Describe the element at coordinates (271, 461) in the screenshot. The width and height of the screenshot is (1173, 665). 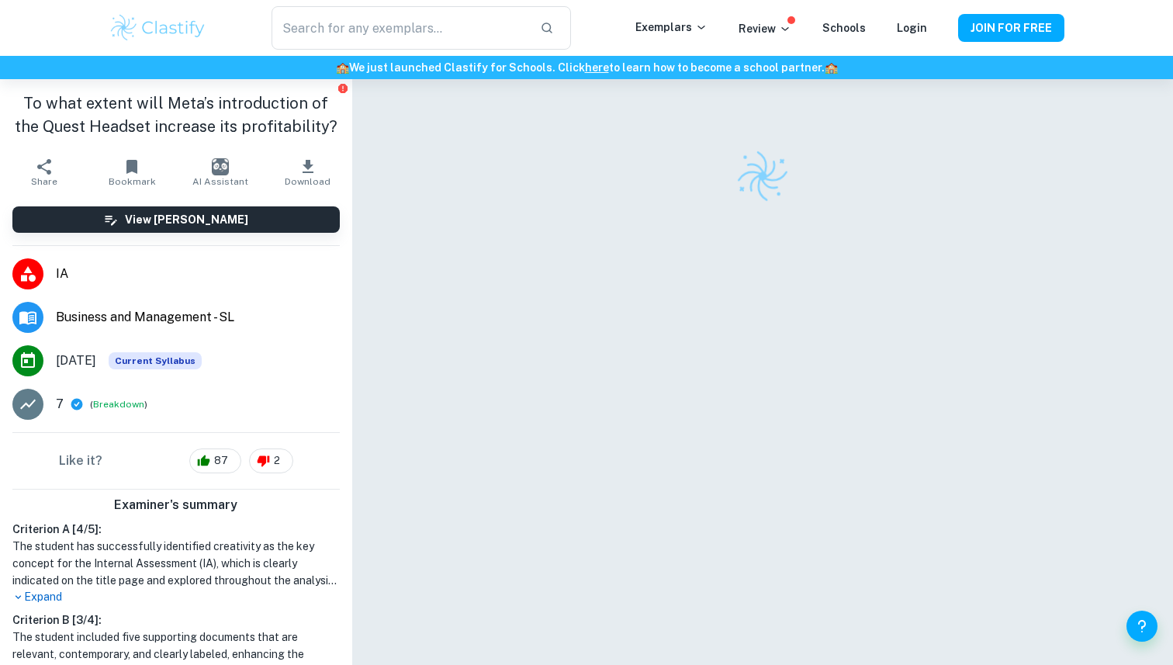
I see `div: 2` at that location.